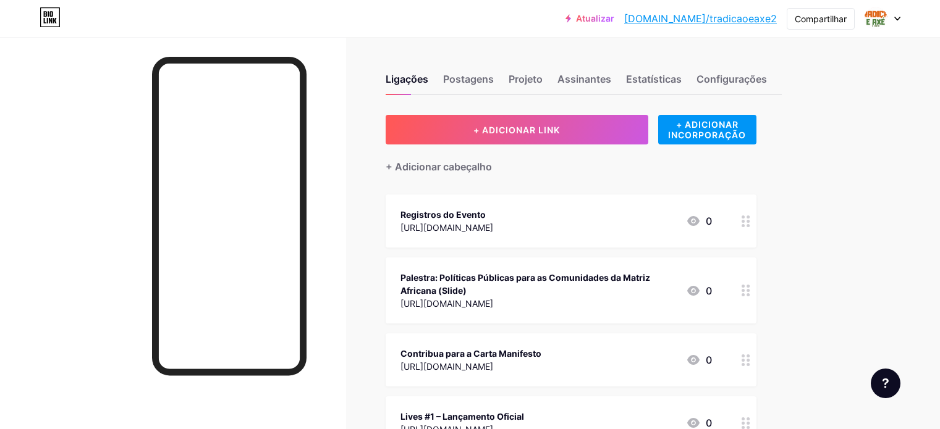 The height and width of the screenshot is (429, 940). What do you see at coordinates (525, 79) in the screenshot?
I see `font: Projeto` at bounding box center [525, 79].